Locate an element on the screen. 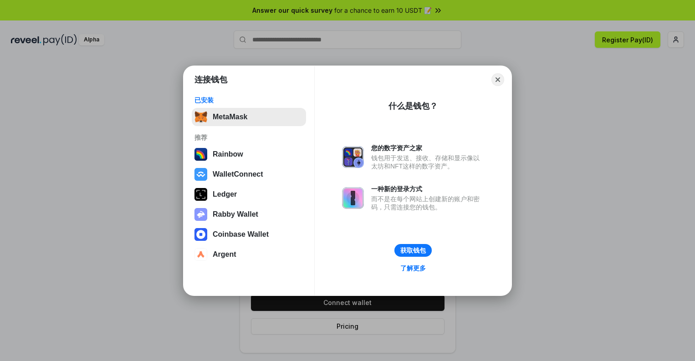  button: Coinbase Wallet is located at coordinates (249, 235).